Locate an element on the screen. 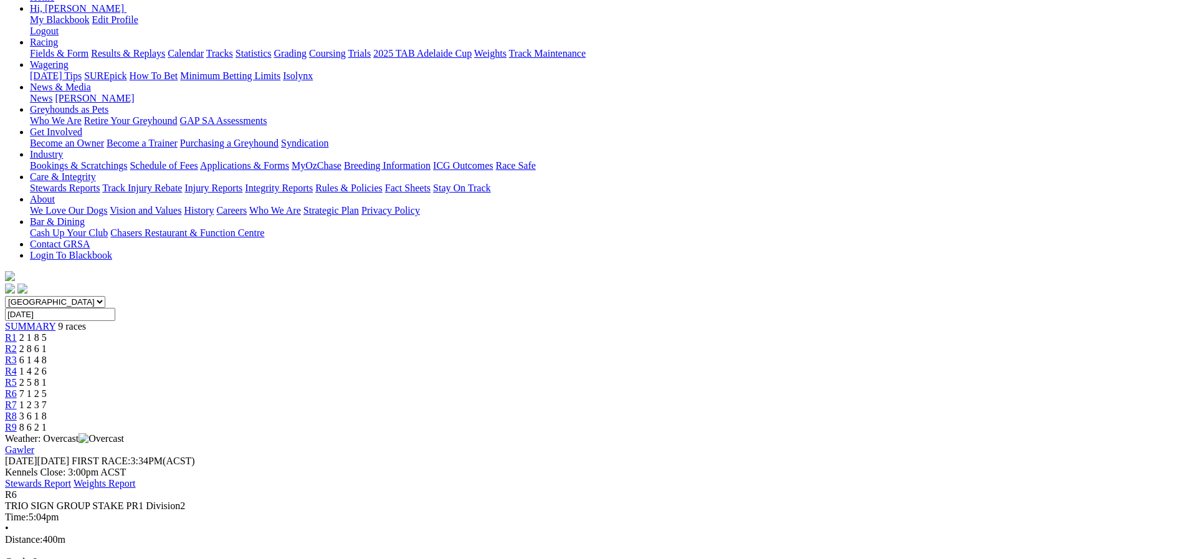 The width and height of the screenshot is (1187, 559). a: R4 is located at coordinates (11, 371).